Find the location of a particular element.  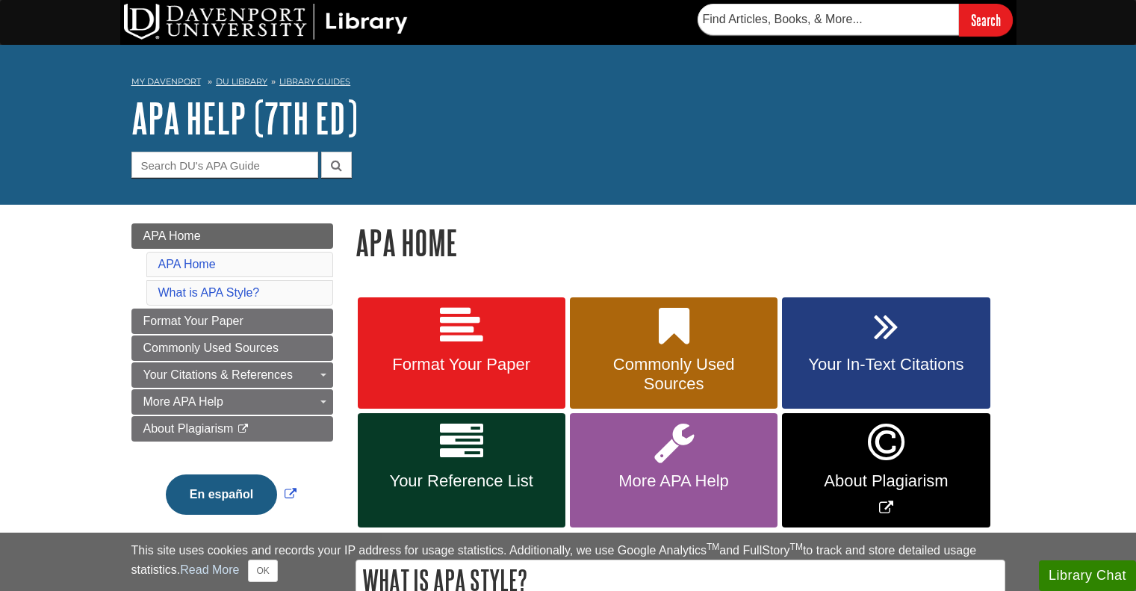

a: DU Library is located at coordinates (241, 81).